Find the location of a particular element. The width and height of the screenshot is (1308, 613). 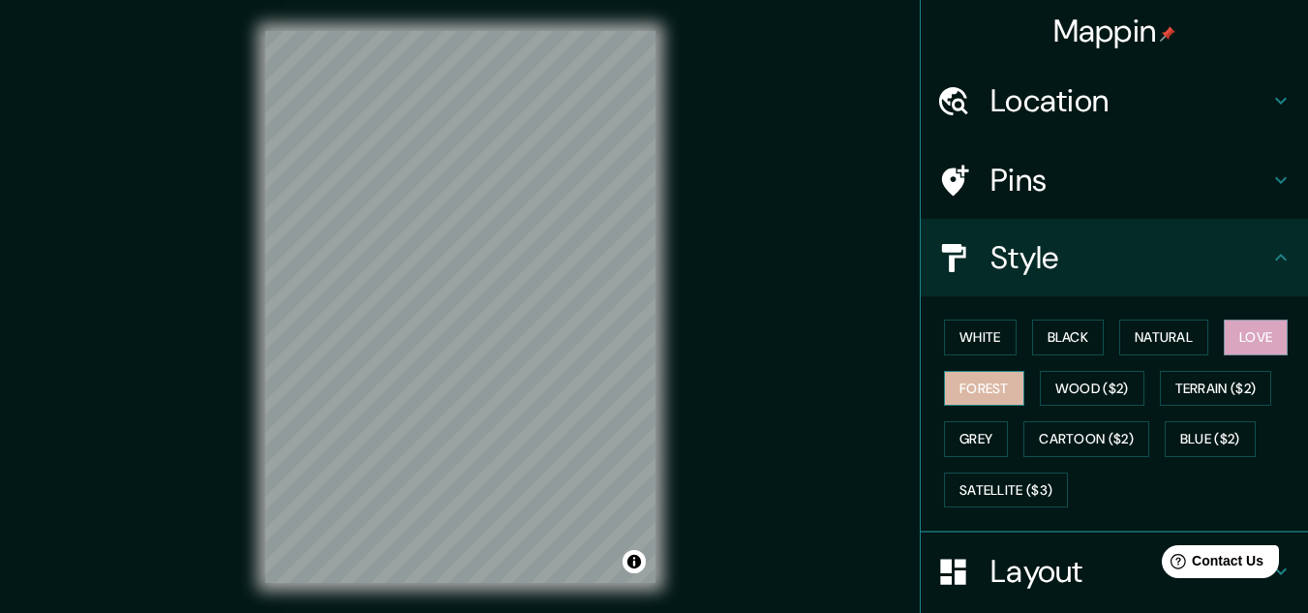

img: pin-icon.png is located at coordinates (1167, 34).